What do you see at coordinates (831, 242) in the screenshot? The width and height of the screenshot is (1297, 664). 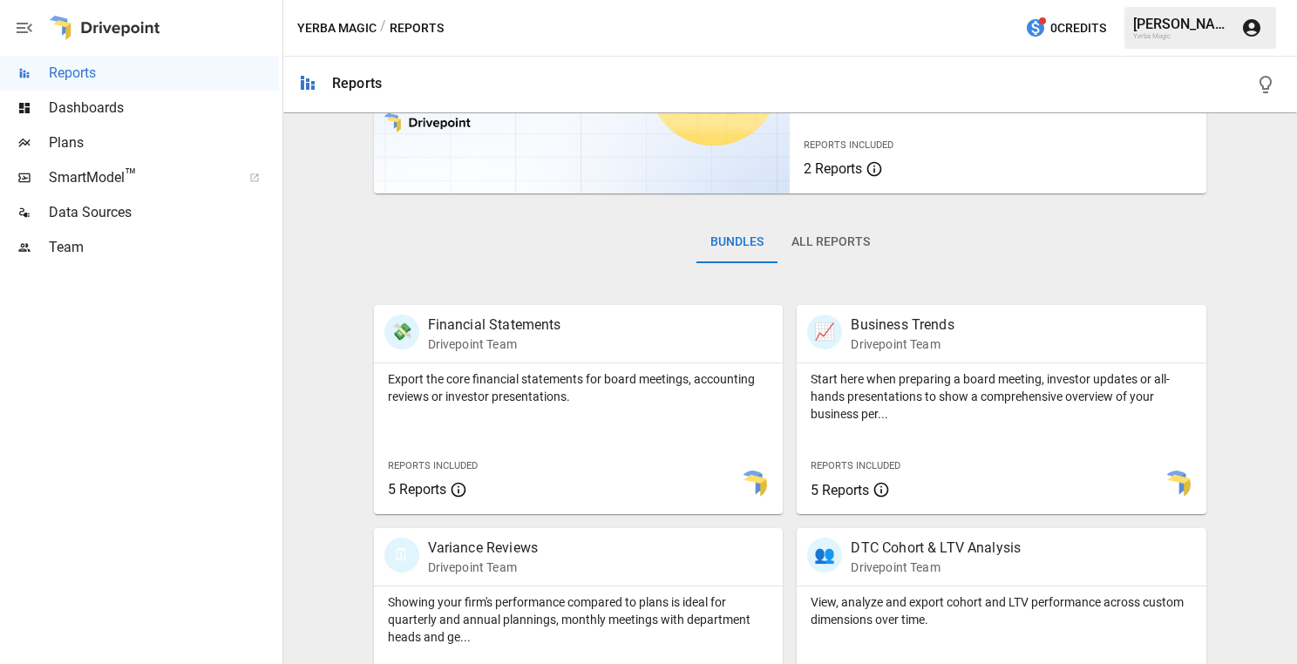 I see `button: All Reports` at bounding box center [831, 242].